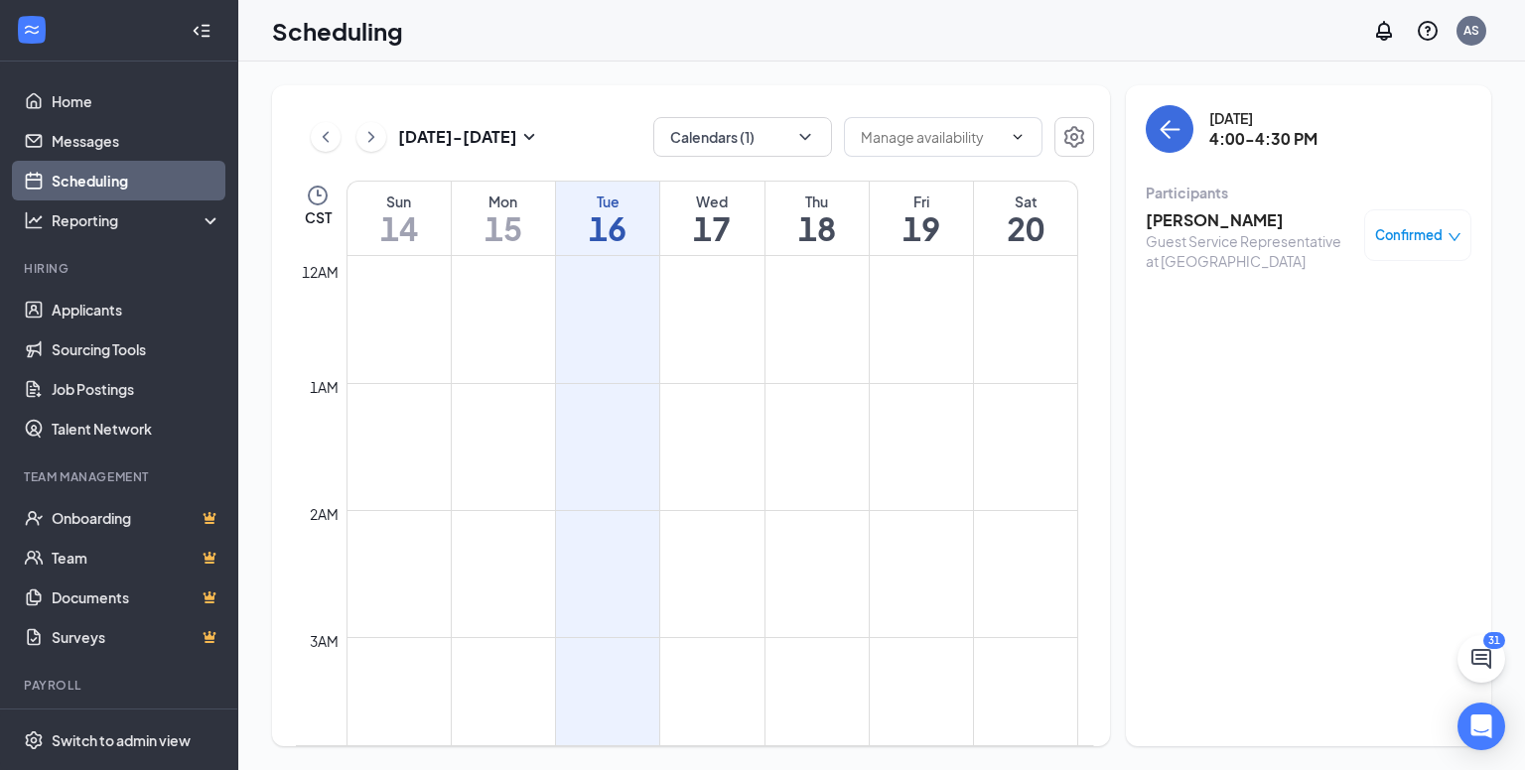 The image size is (1525, 770). Describe the element at coordinates (136, 141) in the screenshot. I see `a: Messages` at that location.